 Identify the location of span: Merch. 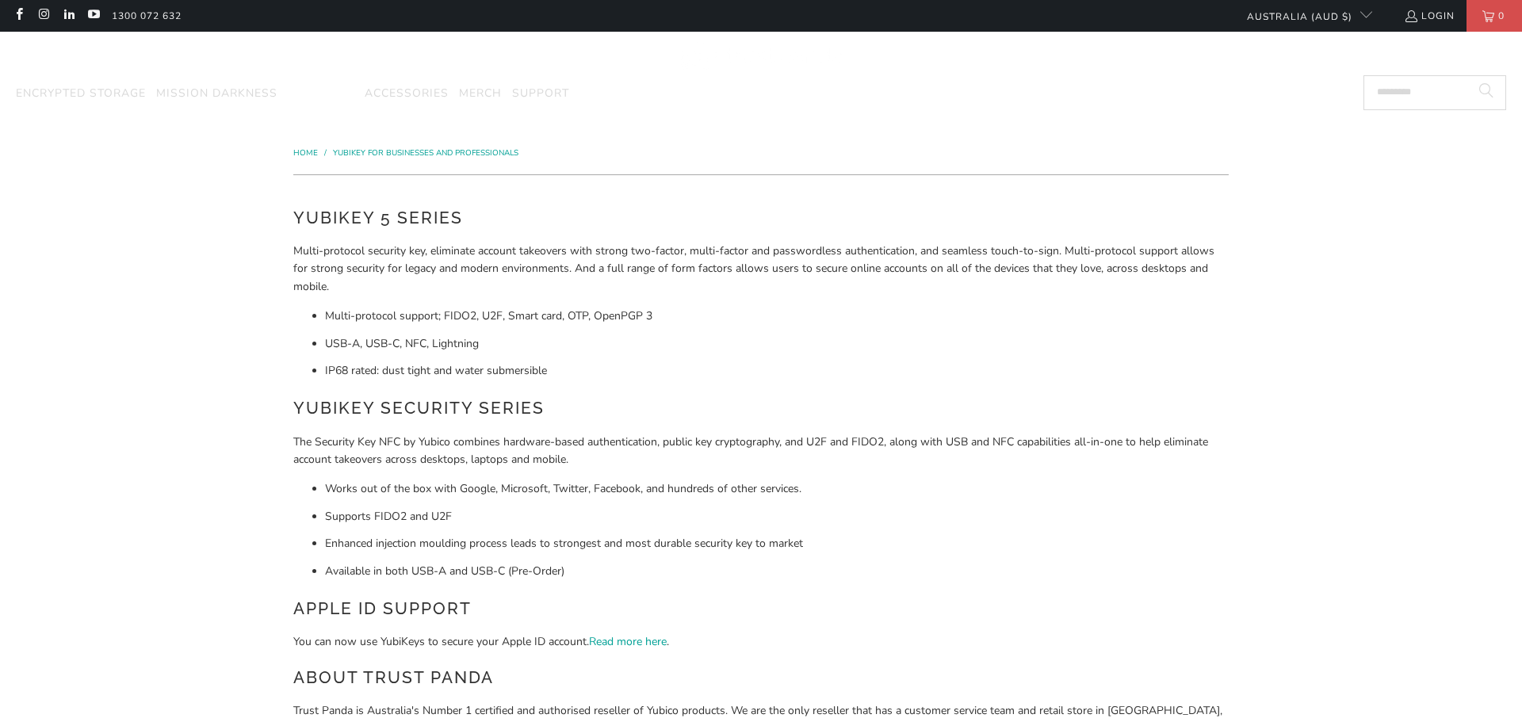
(480, 93).